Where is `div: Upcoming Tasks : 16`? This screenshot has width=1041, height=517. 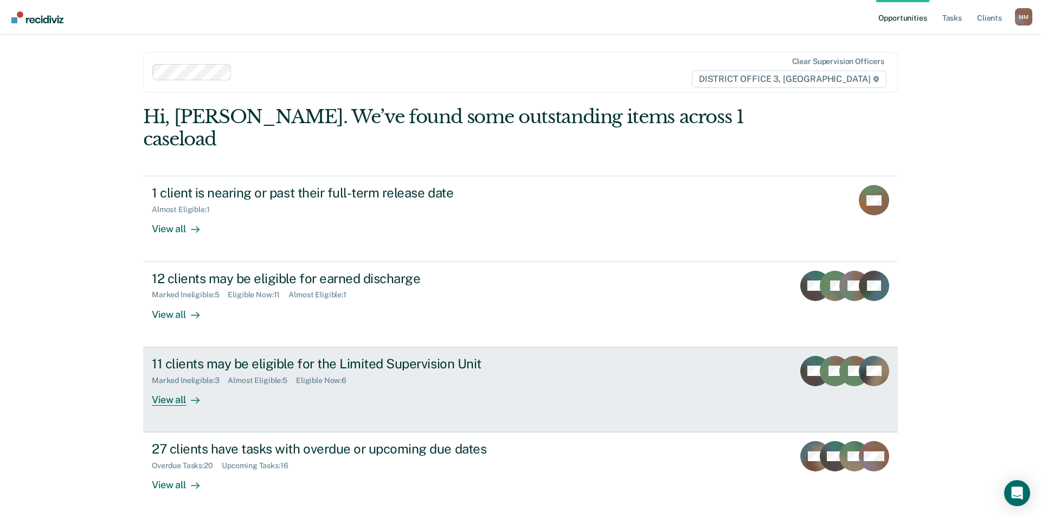
div: Upcoming Tasks : 16 is located at coordinates (259, 465).